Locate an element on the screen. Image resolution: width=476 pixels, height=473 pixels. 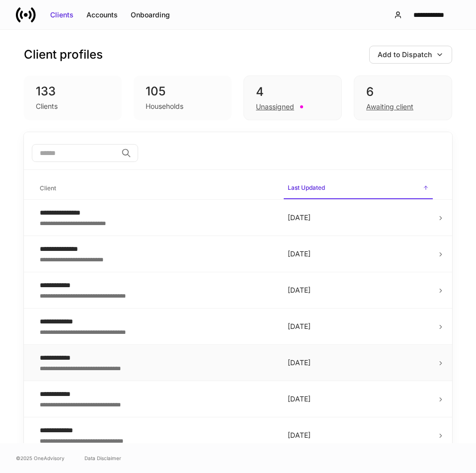
div: 4 is located at coordinates (292, 92).